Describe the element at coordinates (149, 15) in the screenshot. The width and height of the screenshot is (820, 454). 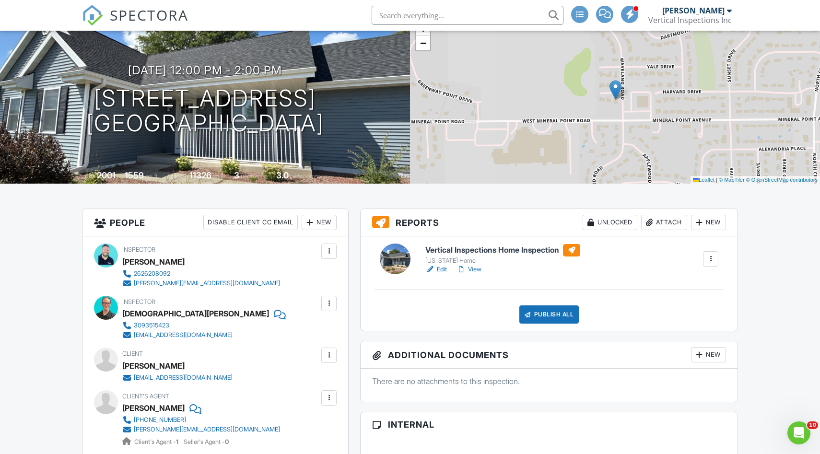
I see `span: SPECTORA` at that location.